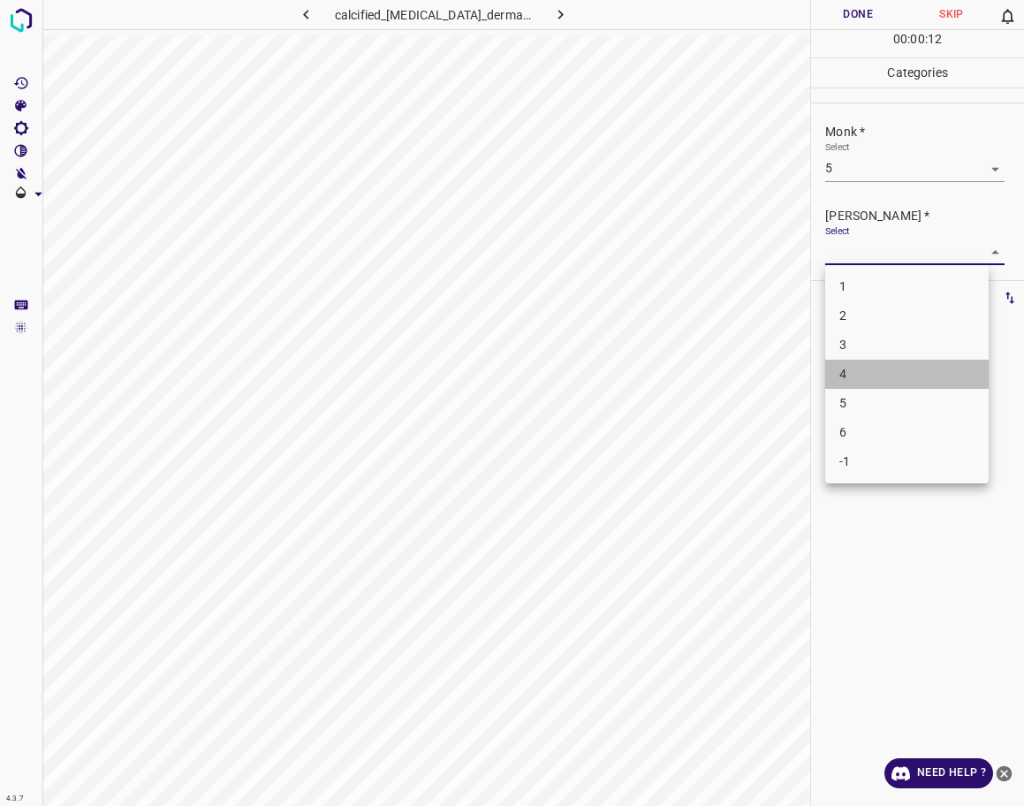 This screenshot has height=806, width=1024. Describe the element at coordinates (906, 403) in the screenshot. I see `li: 5` at that location.